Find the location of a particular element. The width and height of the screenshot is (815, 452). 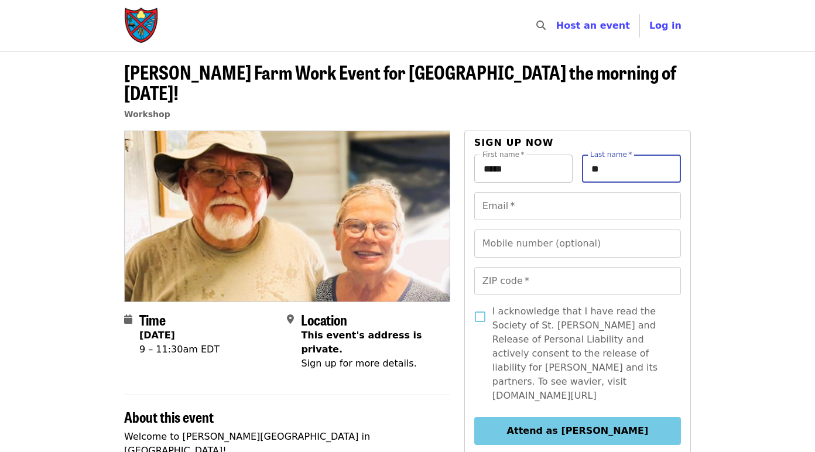

img: Walker Farm Work Event for Durham Academy the morning of 8/29/2025! organized by Society of St. A... is located at coordinates (287, 216).